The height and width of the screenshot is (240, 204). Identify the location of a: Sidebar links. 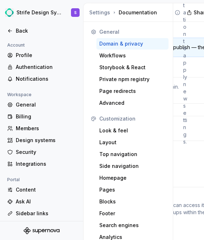
(42, 213).